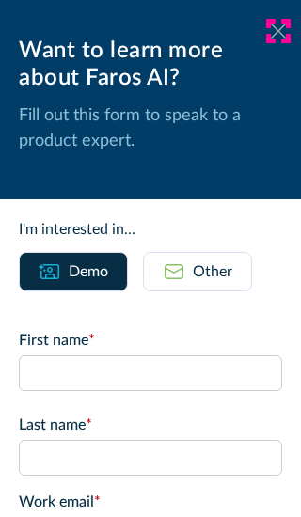  Describe the element at coordinates (150, 502) in the screenshot. I see `label: Work email` at that location.